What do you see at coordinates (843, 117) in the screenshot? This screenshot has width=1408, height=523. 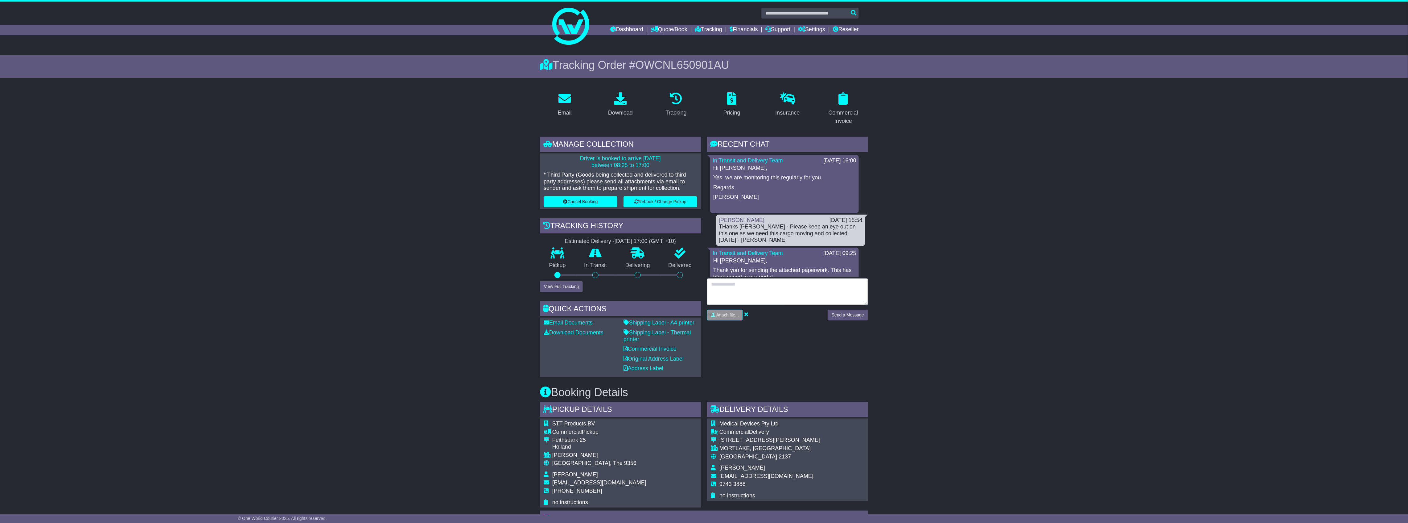 I see `div: Commercial Invoice` at bounding box center [843, 117].